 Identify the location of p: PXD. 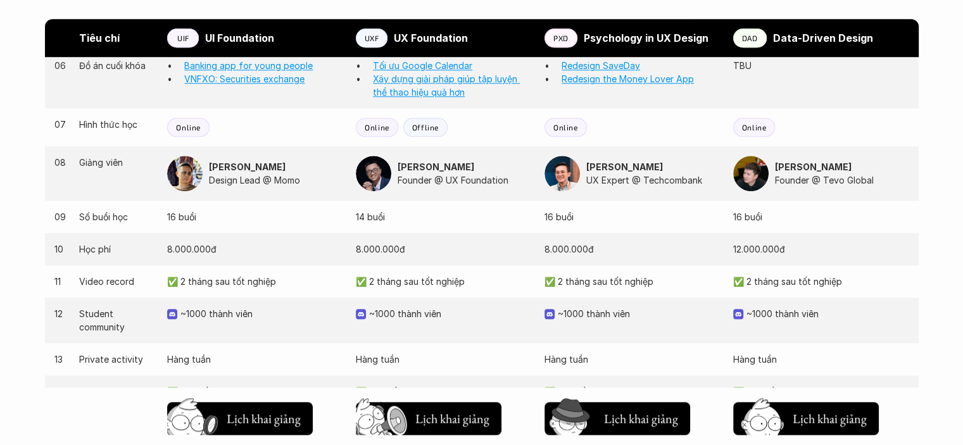
(561, 38).